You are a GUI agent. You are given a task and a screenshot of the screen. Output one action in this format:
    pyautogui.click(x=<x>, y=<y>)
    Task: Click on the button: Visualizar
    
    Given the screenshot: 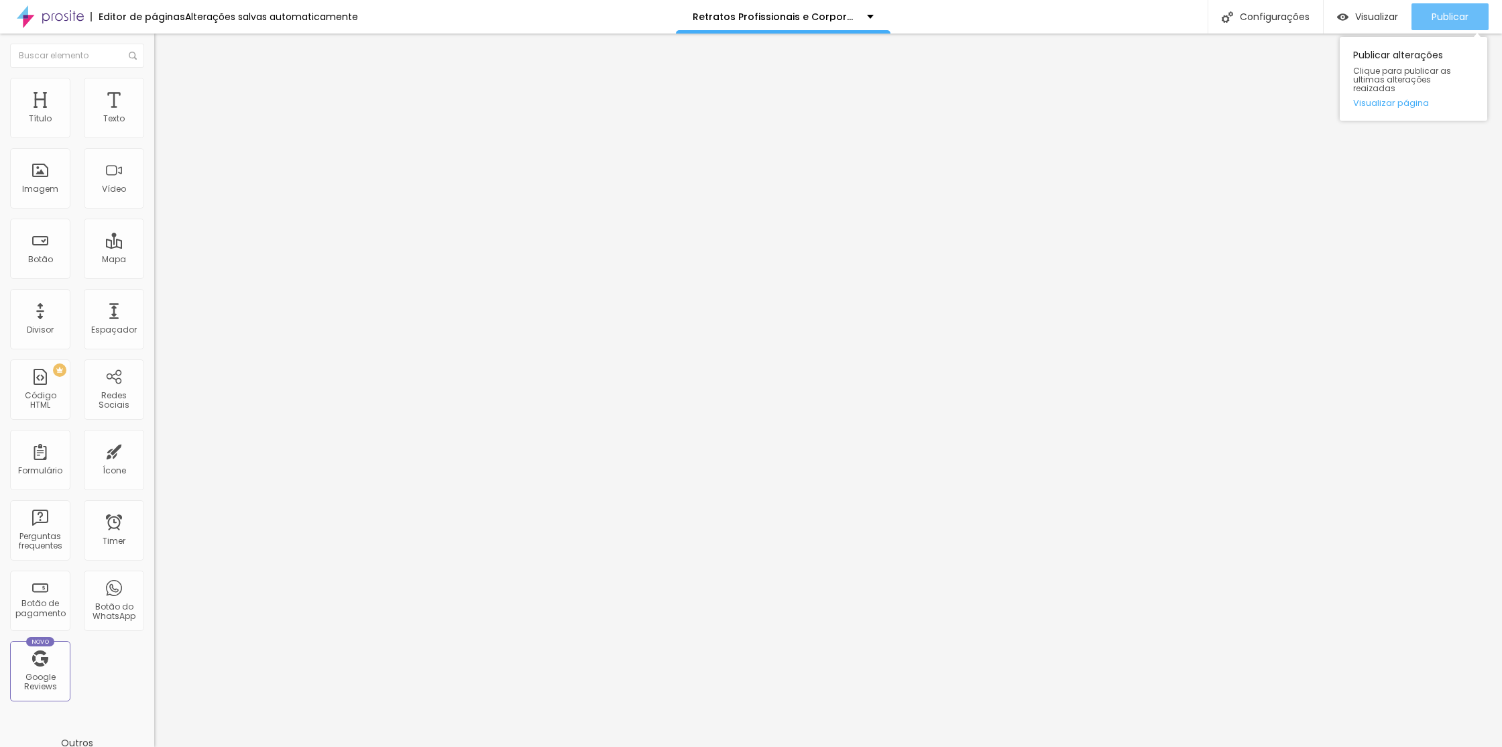 What is the action you would take?
    pyautogui.click(x=1367, y=17)
    